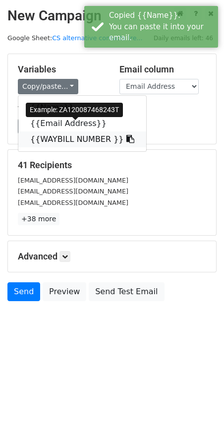 This screenshot has height=447, width=224. I want to click on h5: 41 Recipients, so click(112, 165).